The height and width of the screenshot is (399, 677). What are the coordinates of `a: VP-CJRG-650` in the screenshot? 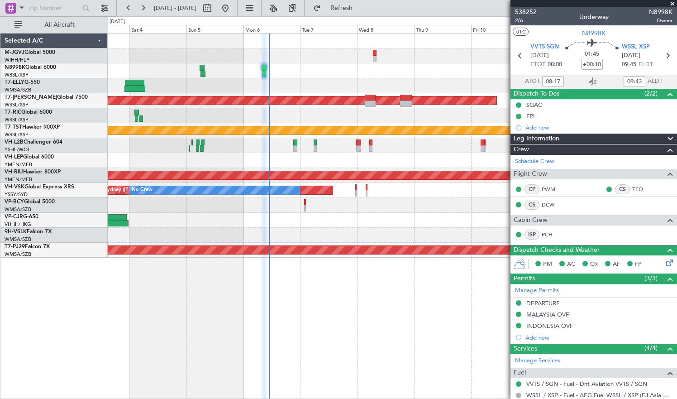 It's located at (21, 217).